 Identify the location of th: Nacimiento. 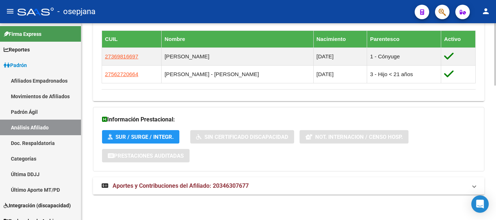
(340, 39).